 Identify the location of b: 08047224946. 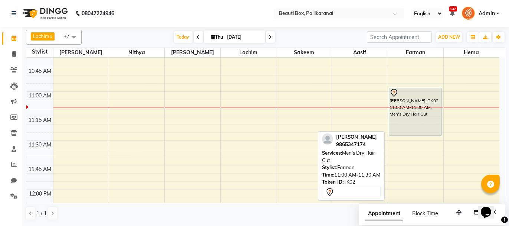
(98, 13).